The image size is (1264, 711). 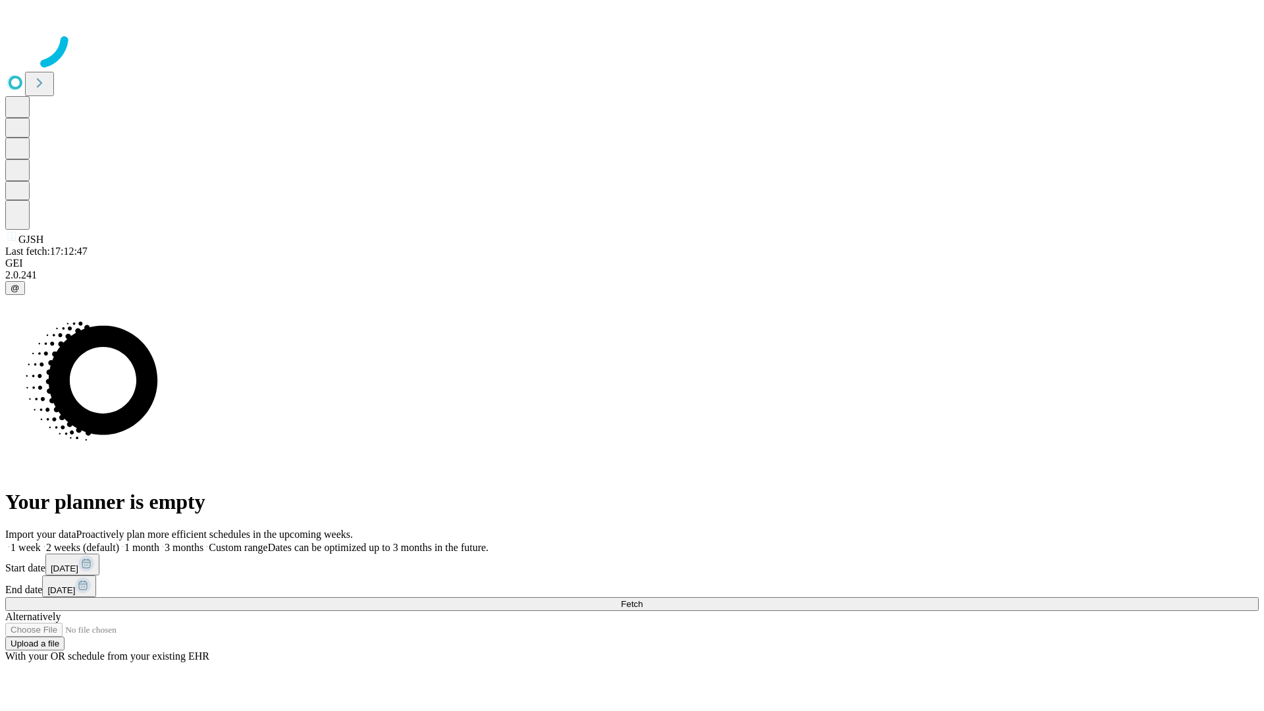 I want to click on span: 3 months, so click(x=184, y=547).